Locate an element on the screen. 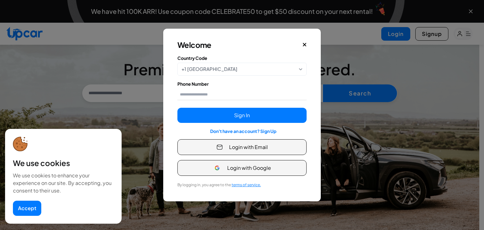 This screenshot has height=230, width=484. button: Sign In is located at coordinates (242, 115).